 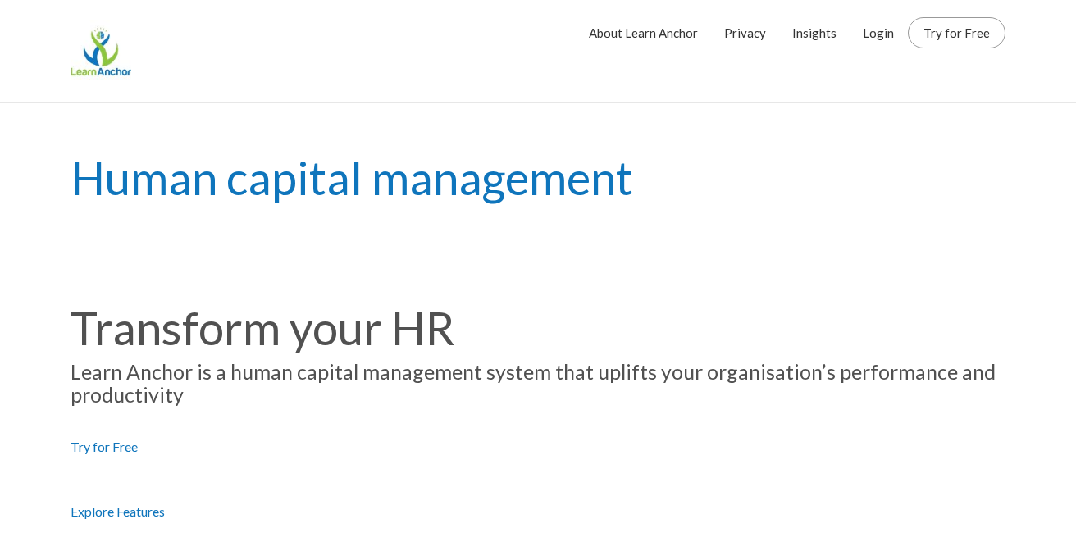 I want to click on h1: Human capital management, so click(x=538, y=178).